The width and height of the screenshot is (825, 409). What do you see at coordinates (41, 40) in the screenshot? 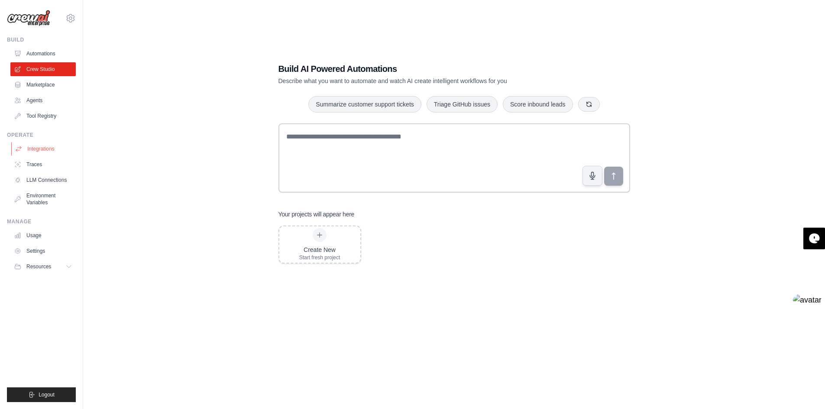
I see `div: Build` at bounding box center [41, 40].